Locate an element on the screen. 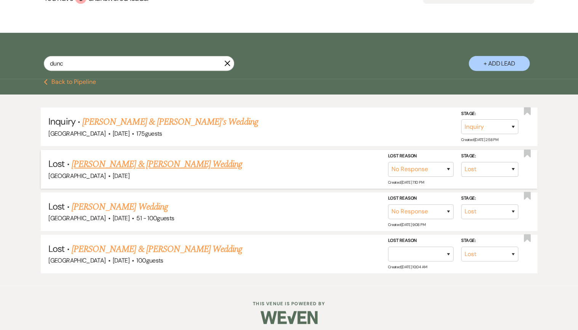 The width and height of the screenshot is (578, 330). button: + Add Lead is located at coordinates (499, 63).